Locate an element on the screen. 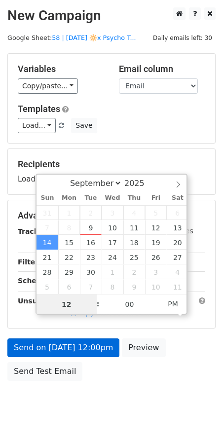  h5: Email column is located at coordinates (162, 69).